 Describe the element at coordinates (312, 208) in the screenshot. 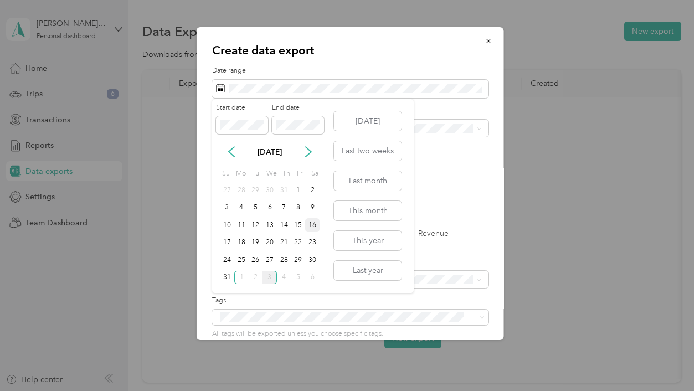

I see `div: 9` at that location.